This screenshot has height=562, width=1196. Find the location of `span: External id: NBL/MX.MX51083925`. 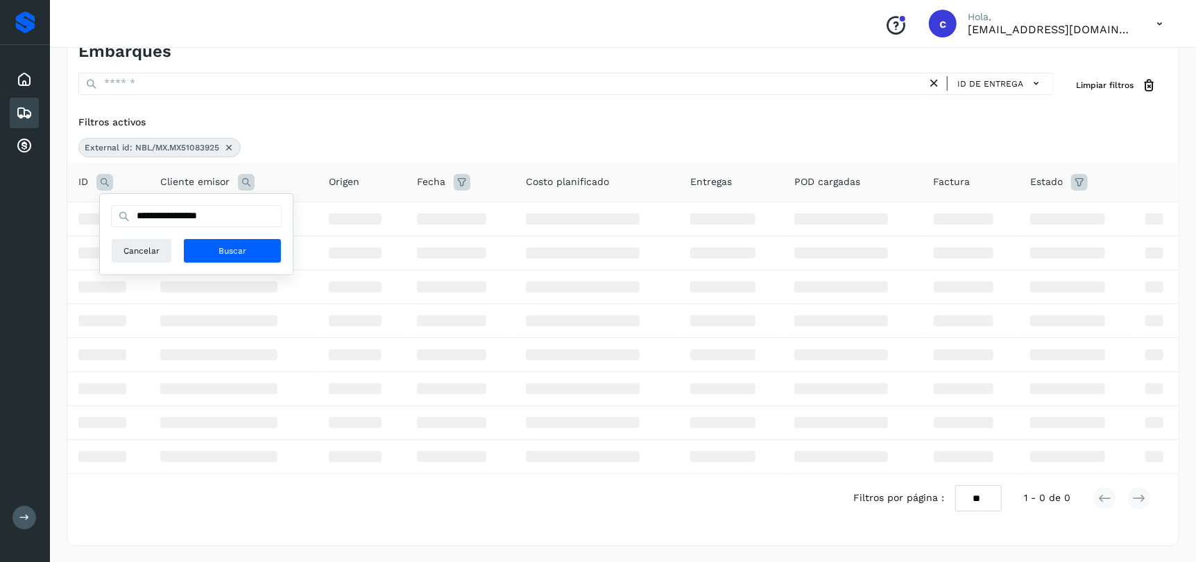

span: External id: NBL/MX.MX51083925 is located at coordinates (152, 148).